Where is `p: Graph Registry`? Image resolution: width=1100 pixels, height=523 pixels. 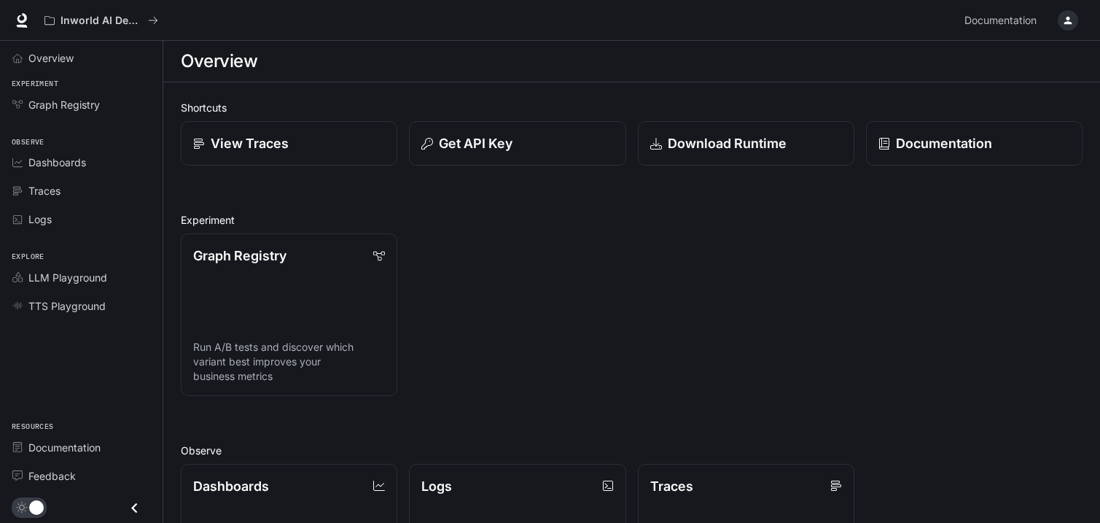 p: Graph Registry is located at coordinates (240, 255).